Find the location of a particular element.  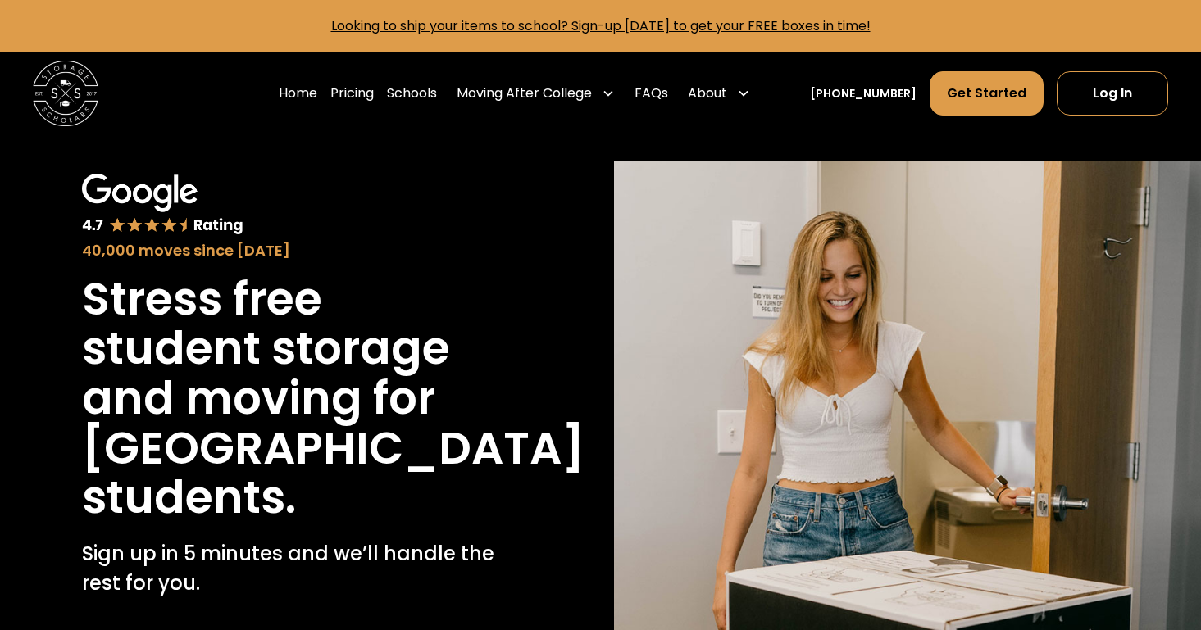

h1: students. is located at coordinates (188, 497).